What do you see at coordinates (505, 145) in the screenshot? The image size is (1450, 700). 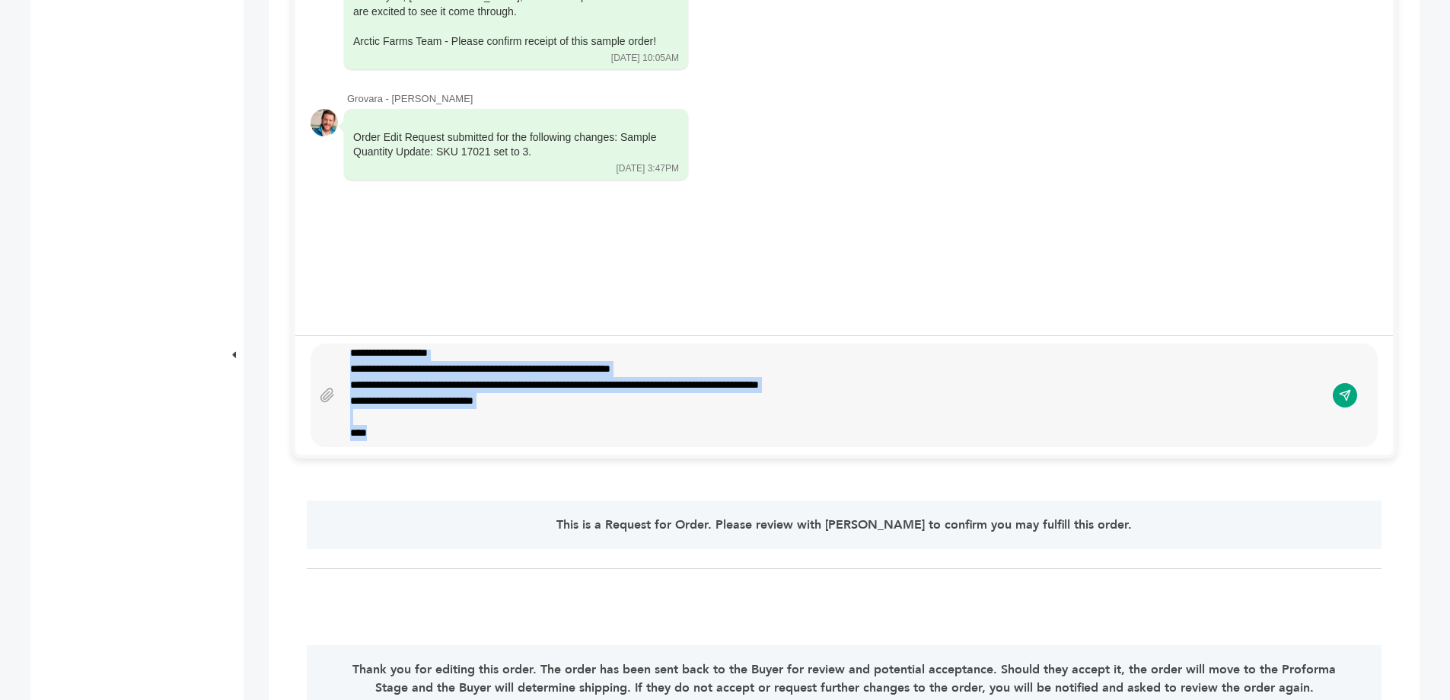 I see `div: Order Edit Request submitted for the following changes: Sample Quantity Update: SKU 17021 set to 3.` at bounding box center [505, 145].